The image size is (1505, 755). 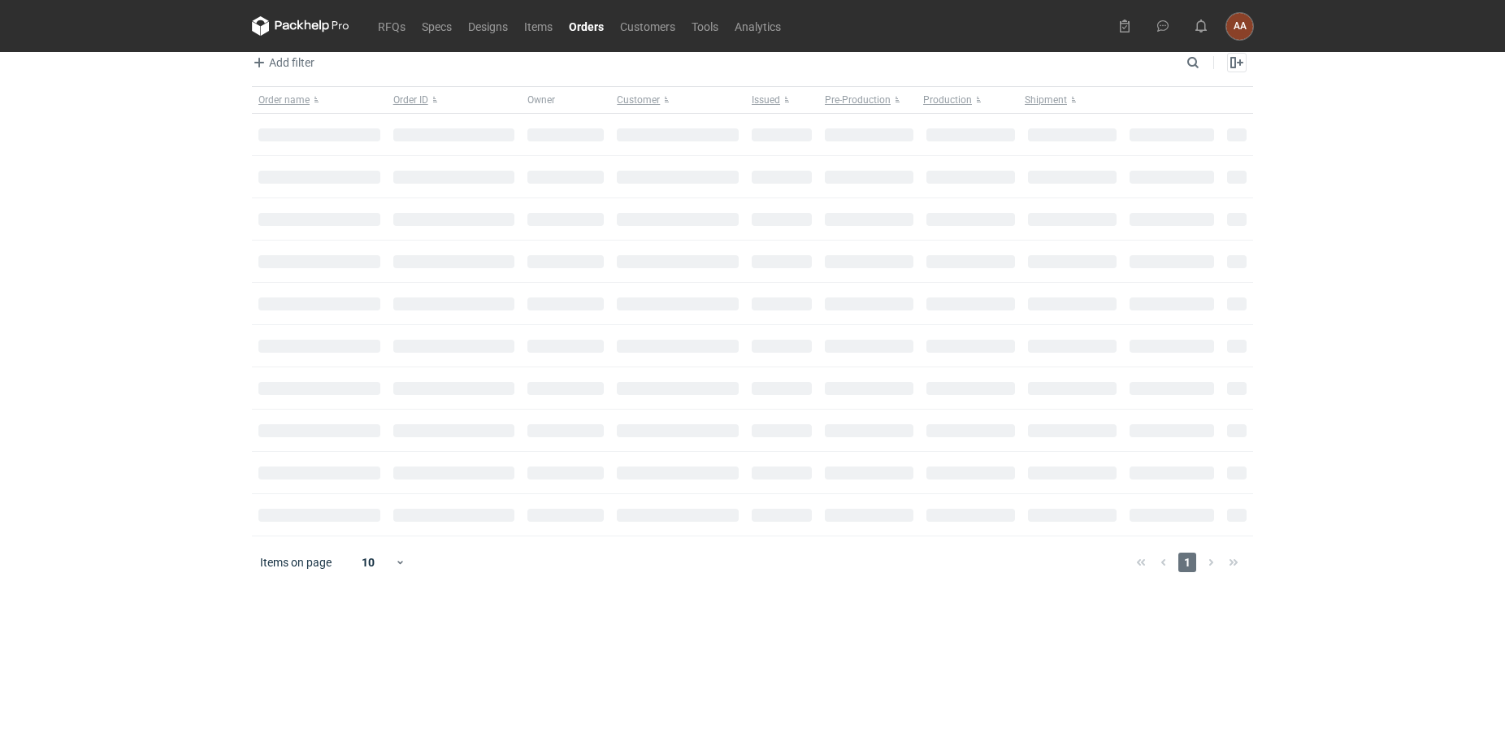 I want to click on span: 1, so click(x=1187, y=562).